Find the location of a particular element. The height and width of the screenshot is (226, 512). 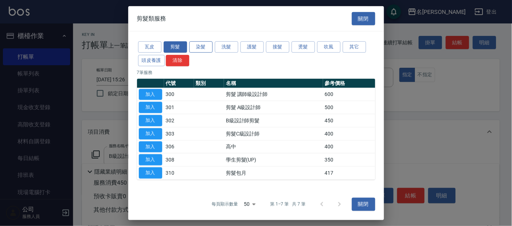

td: 308 is located at coordinates (179, 160).